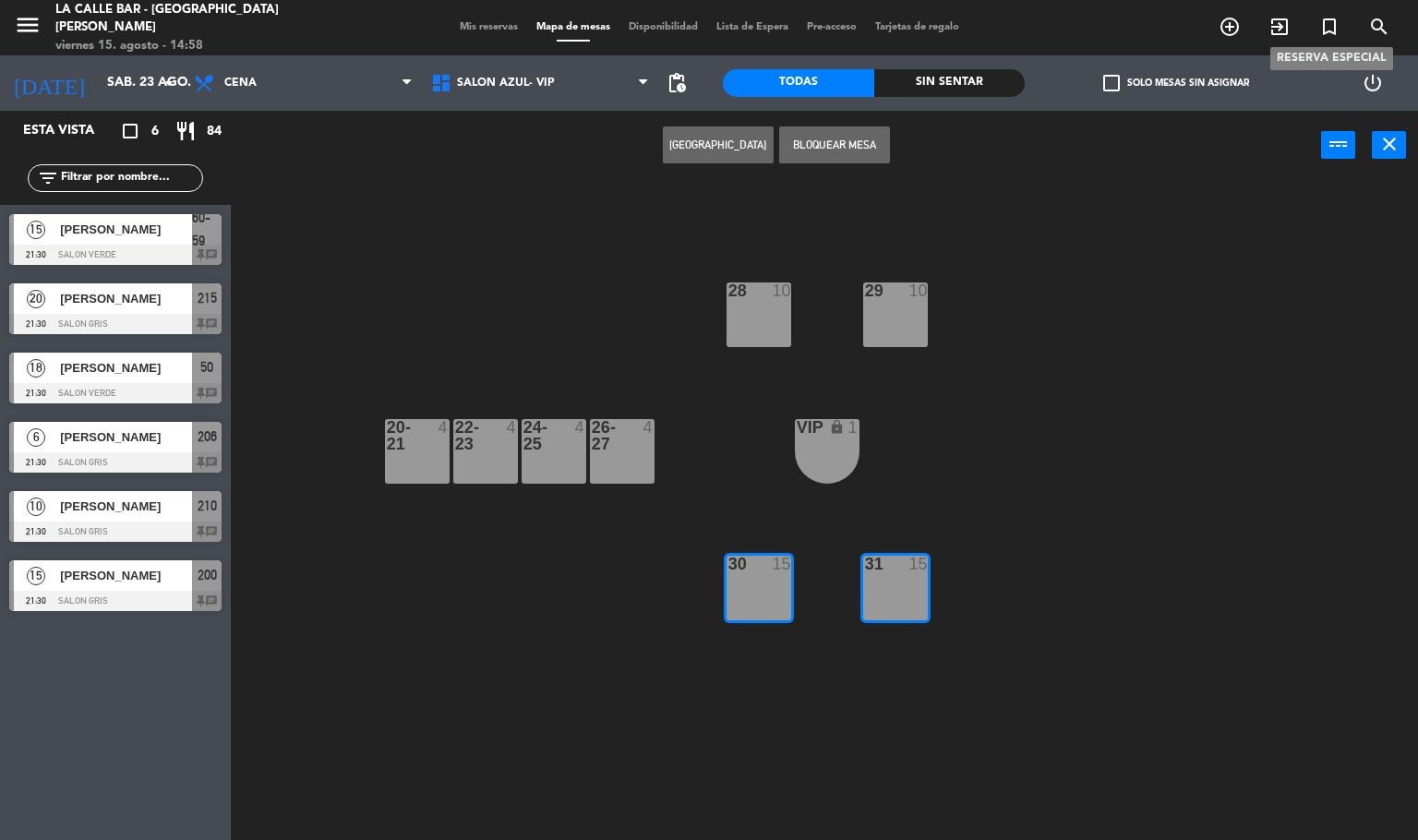 This screenshot has width=1418, height=840. Describe the element at coordinates (834, 145) in the screenshot. I see `button: Bloquear Mesa` at that location.